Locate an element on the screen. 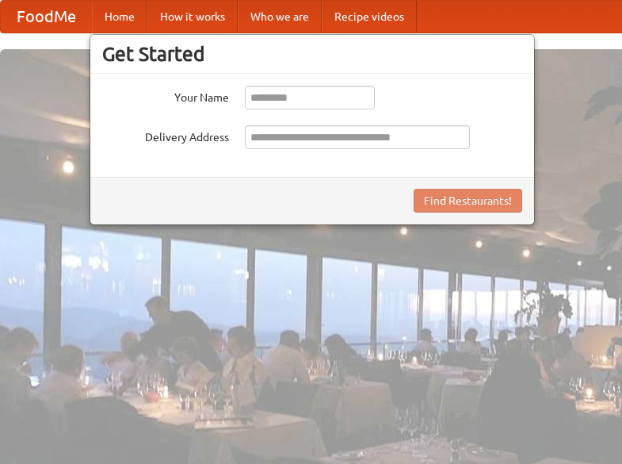 Image resolution: width=622 pixels, height=464 pixels. a: How it works is located at coordinates (193, 17).